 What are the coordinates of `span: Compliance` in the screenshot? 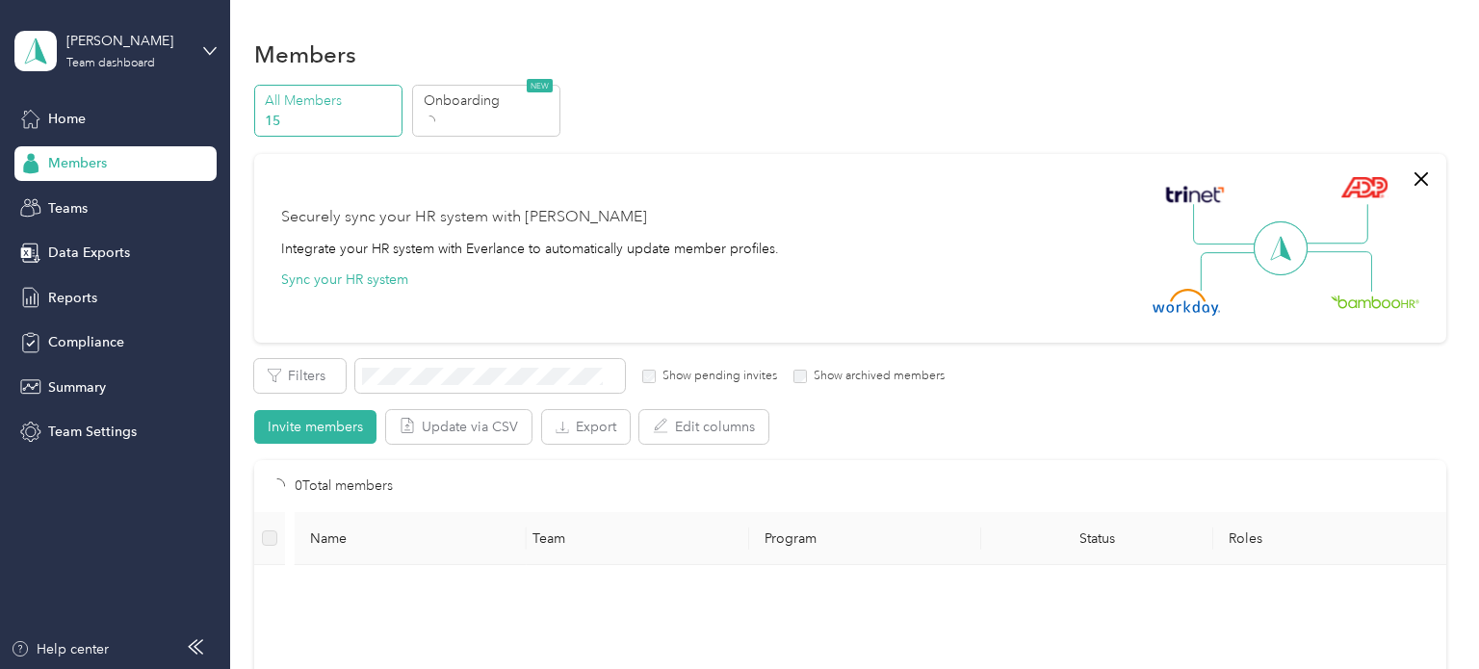 It's located at (86, 342).